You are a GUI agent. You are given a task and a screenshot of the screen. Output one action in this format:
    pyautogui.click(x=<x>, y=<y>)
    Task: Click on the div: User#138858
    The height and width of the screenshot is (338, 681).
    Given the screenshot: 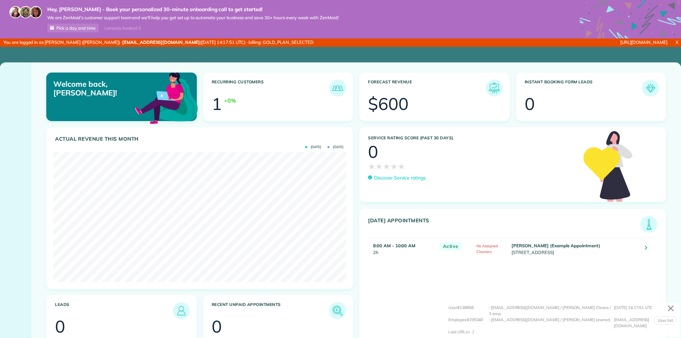 What is the action you would take?
    pyautogui.click(x=469, y=311)
    